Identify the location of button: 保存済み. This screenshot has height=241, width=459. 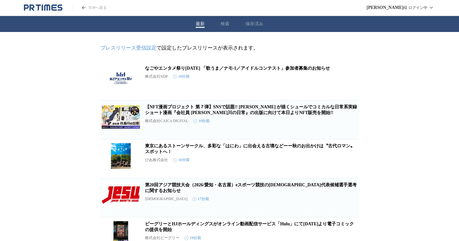
(255, 24).